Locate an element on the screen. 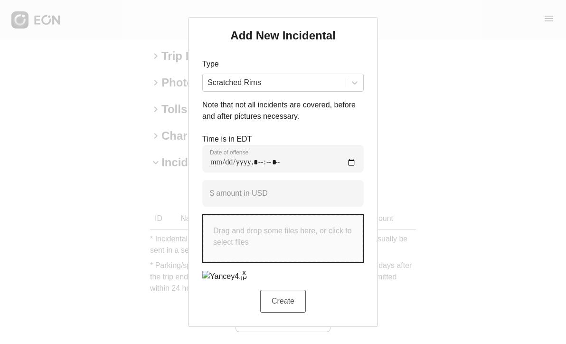 The image size is (566, 344). p: Type is located at coordinates (283, 64).